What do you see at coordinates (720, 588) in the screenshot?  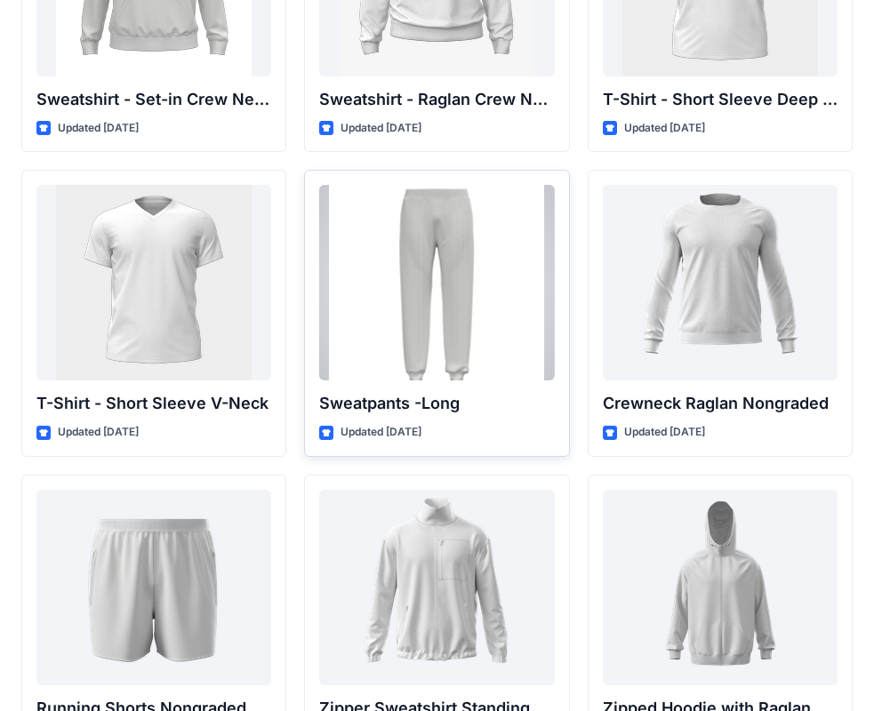 I see `a: Zipped Hoodie with Raglan Sleeve Nongraded` at bounding box center [720, 588].